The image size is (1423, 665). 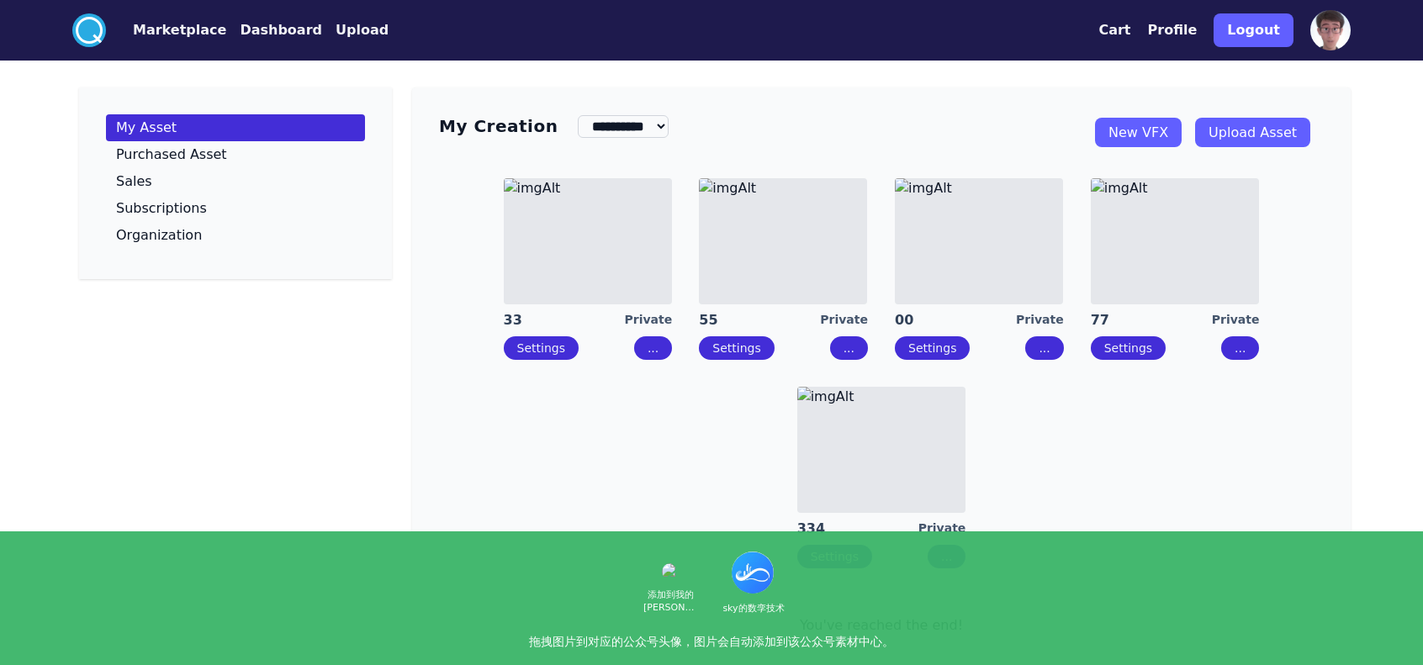 What do you see at coordinates (1172, 30) in the screenshot?
I see `a: Profile` at bounding box center [1172, 30].